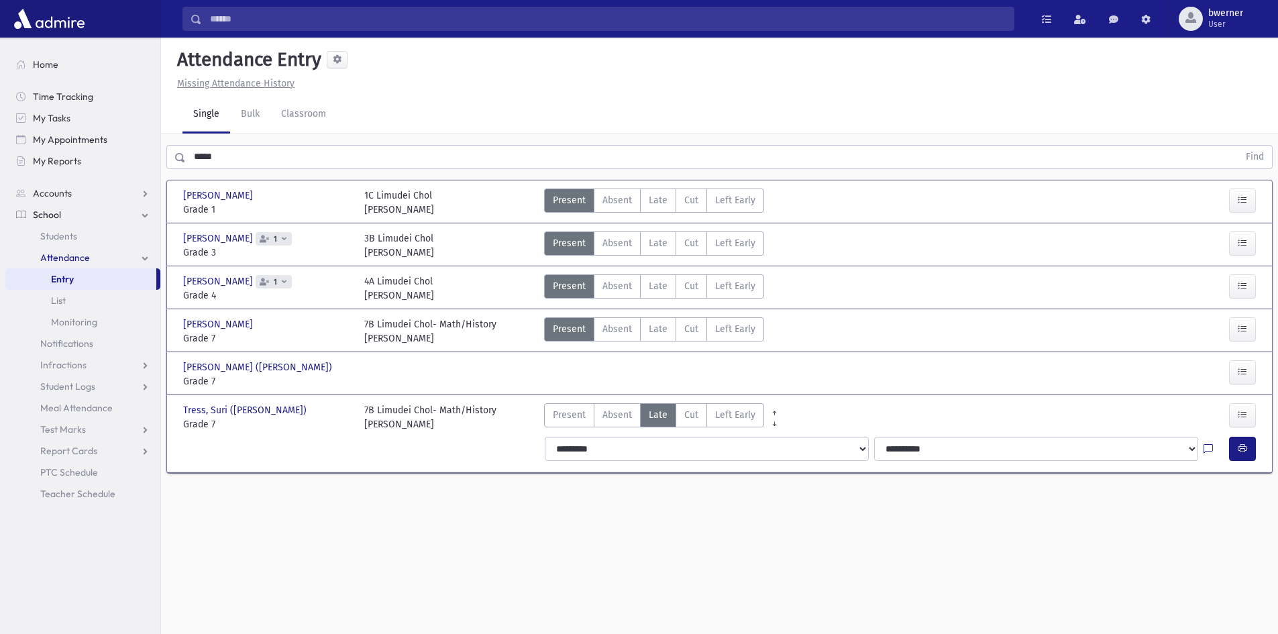 This screenshot has height=634, width=1278. Describe the element at coordinates (83, 193) in the screenshot. I see `a: Accounts` at that location.